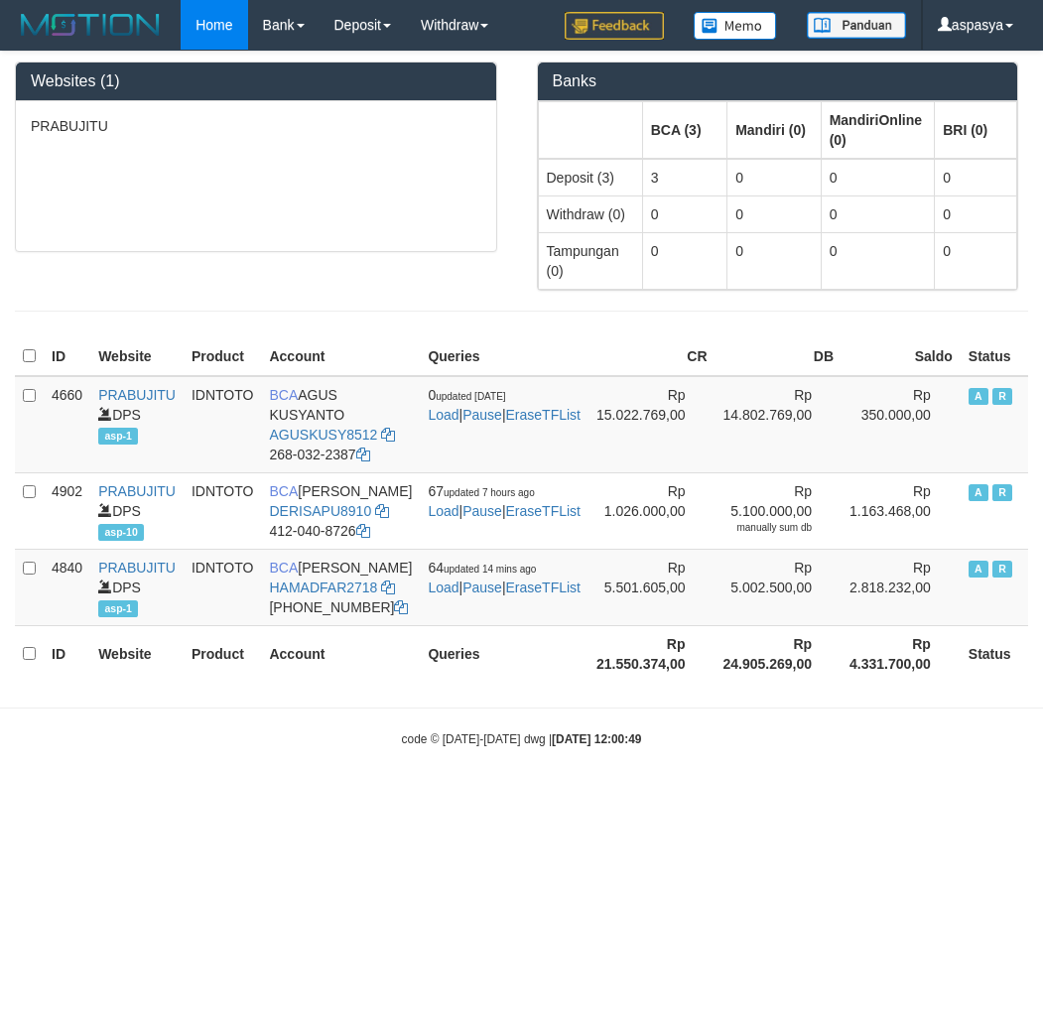 The width and height of the screenshot is (1043, 1033). What do you see at coordinates (90, 25) in the screenshot?
I see `img: MOTION_logo.png` at bounding box center [90, 25].